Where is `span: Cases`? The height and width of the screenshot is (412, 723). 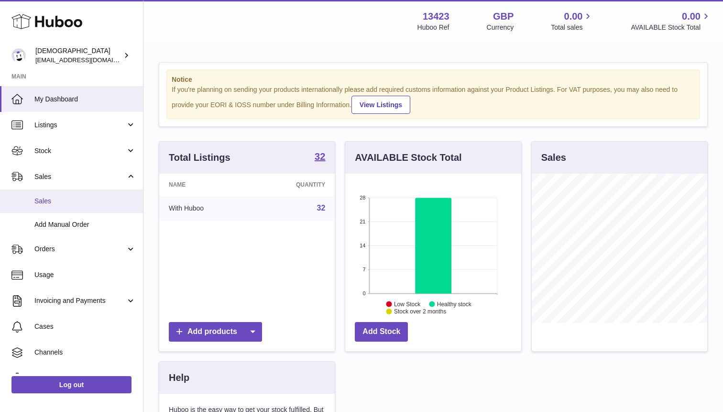 span: Cases is located at coordinates (85, 326).